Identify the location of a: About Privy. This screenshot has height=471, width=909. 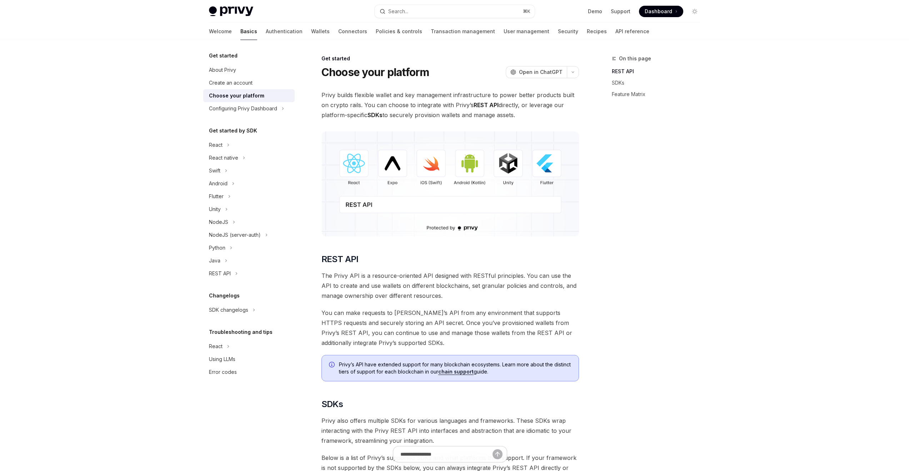
(249, 70).